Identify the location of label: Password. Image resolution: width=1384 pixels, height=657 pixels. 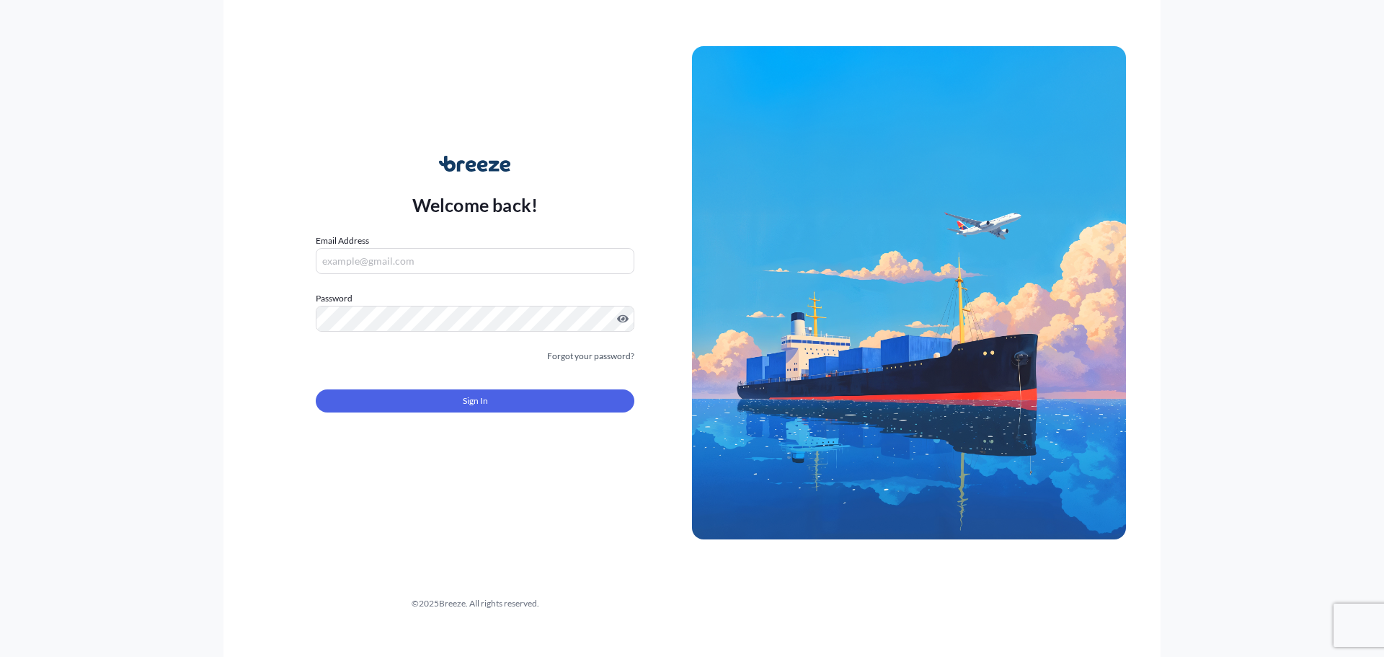
(475, 298).